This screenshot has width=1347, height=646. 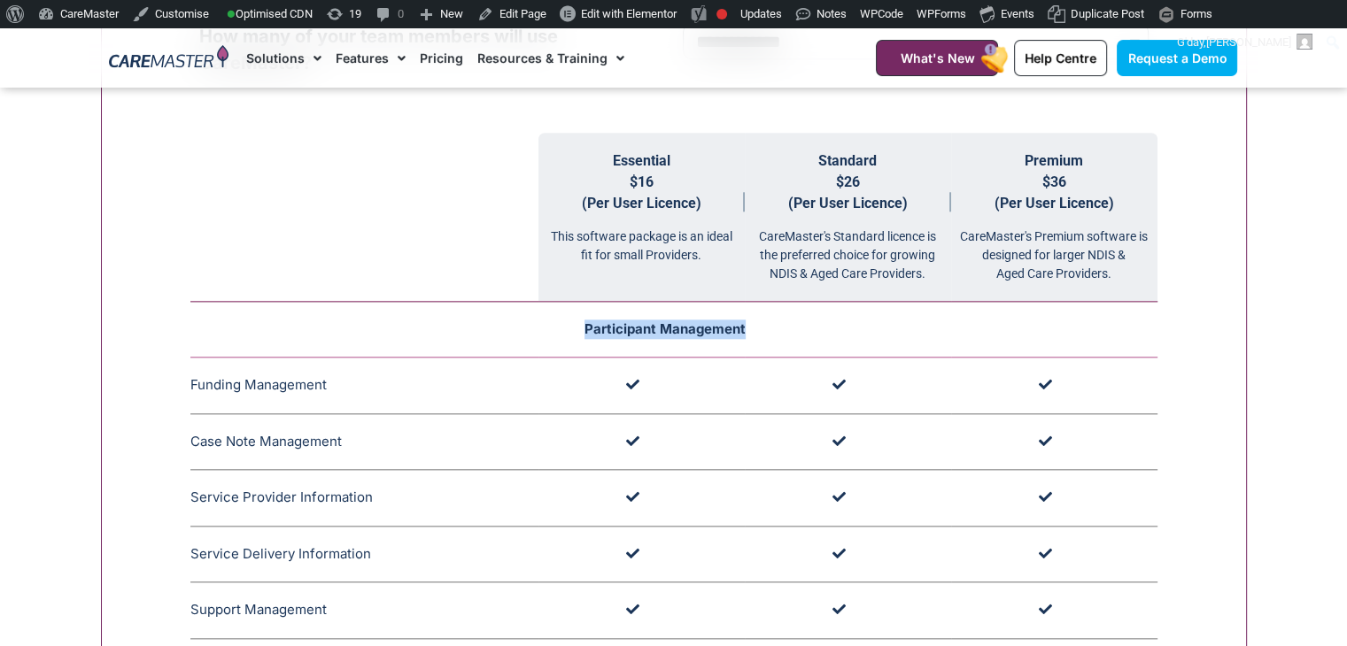 I want to click on nav: Menu, so click(x=539, y=58).